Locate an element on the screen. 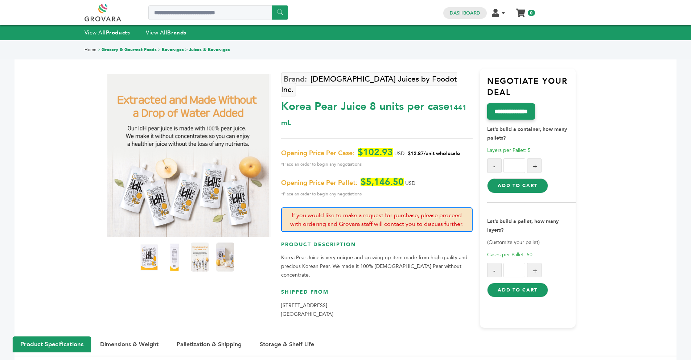 The image size is (691, 360). a: Beverages is located at coordinates (173, 50).